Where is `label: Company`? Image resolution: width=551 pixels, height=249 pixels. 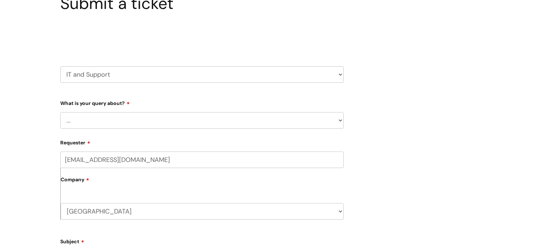 label: Company is located at coordinates (202, 182).